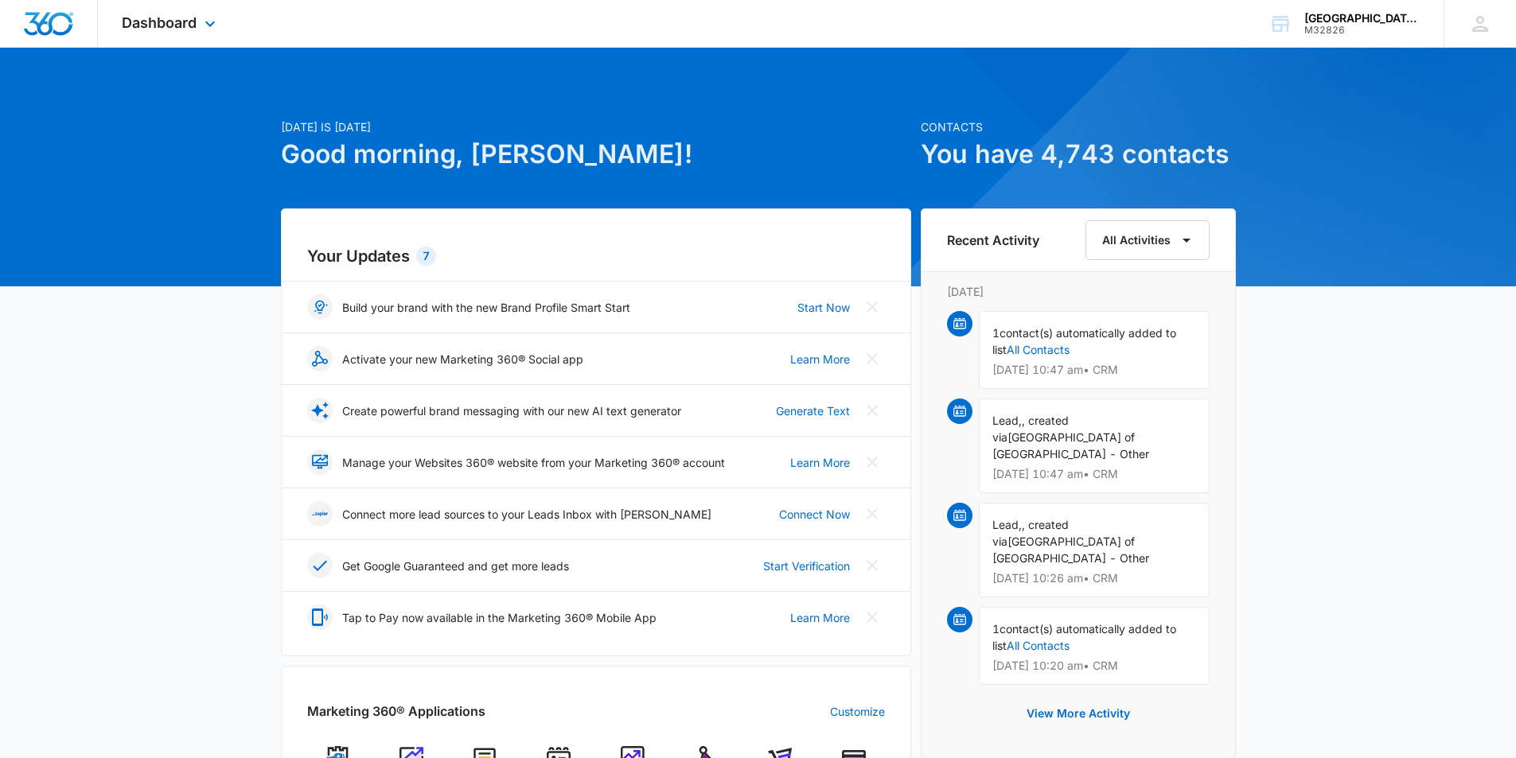 The width and height of the screenshot is (1516, 758). What do you see at coordinates (1362, 18) in the screenshot?
I see `div: account name` at bounding box center [1362, 18].